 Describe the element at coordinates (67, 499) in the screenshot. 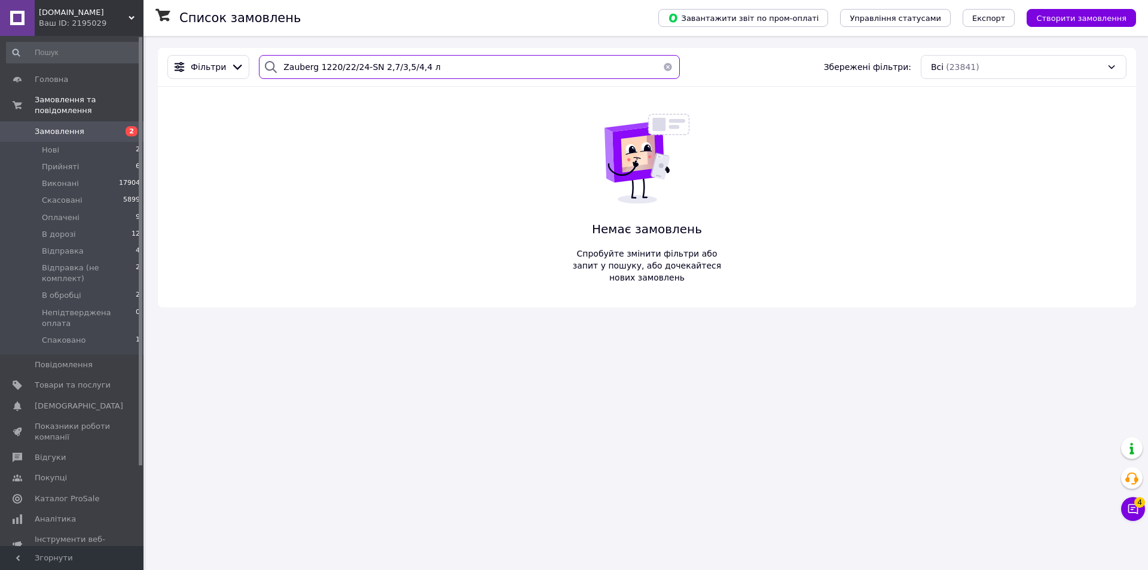

I see `span: Каталог ProSale` at that location.